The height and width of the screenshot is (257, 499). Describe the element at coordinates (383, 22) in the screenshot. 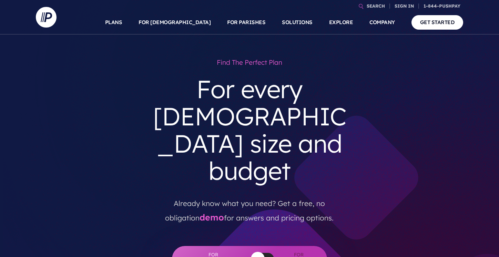

I see `a: COMPANY` at that location.